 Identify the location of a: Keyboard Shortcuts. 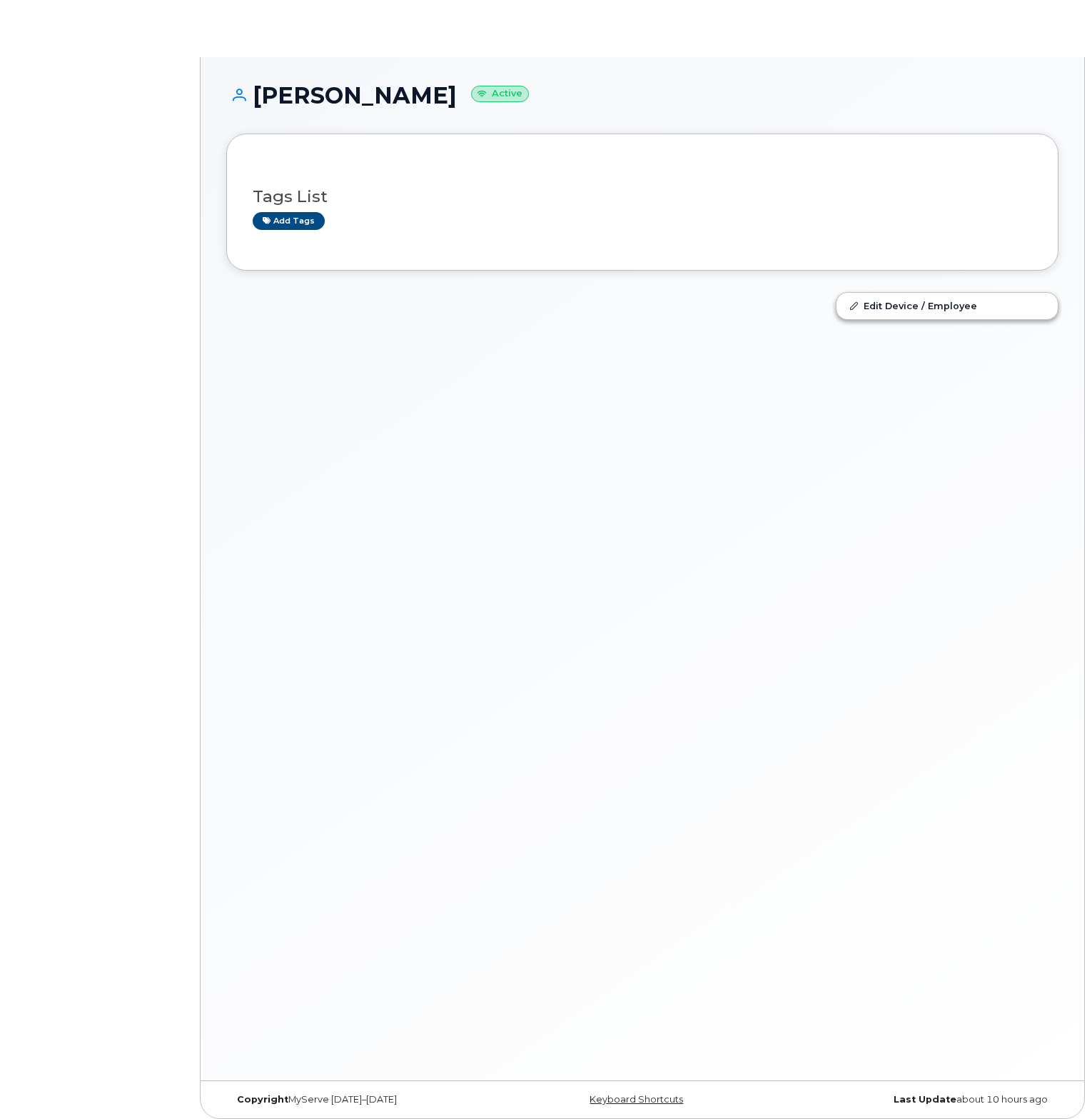
(636, 1099).